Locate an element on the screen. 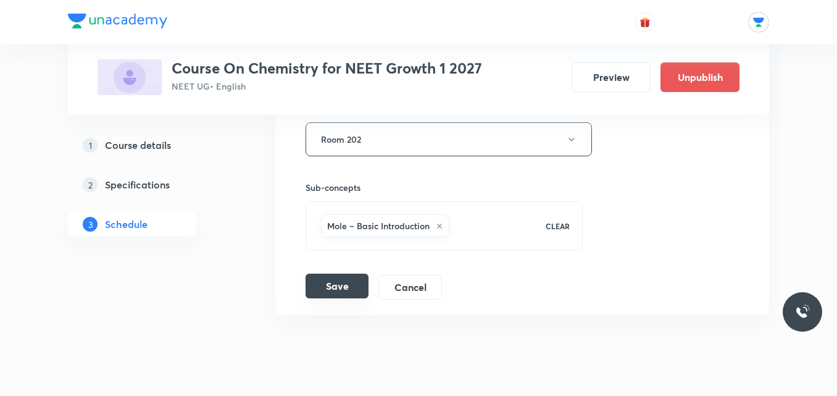  img: avatar is located at coordinates (645, 22).